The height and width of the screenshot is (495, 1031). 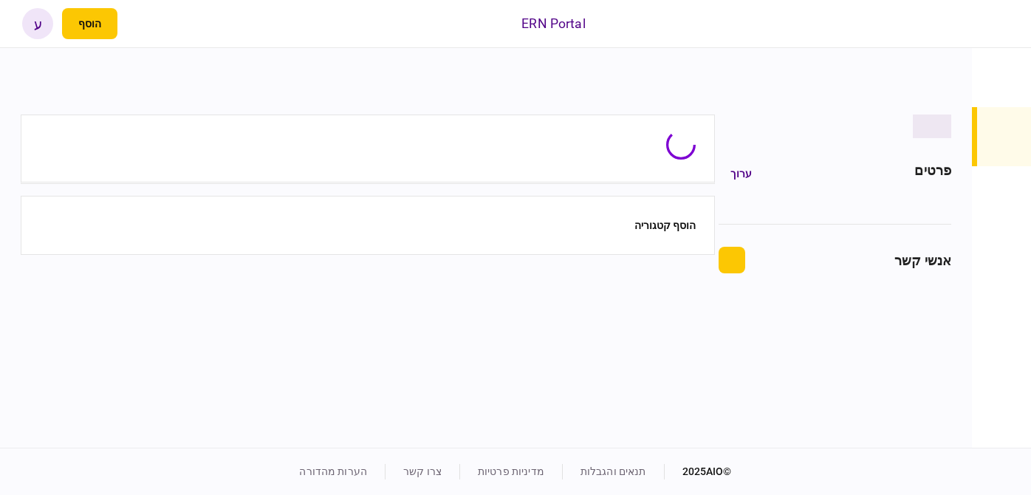 I want to click on a: מדיניות פרטיות, so click(x=511, y=471).